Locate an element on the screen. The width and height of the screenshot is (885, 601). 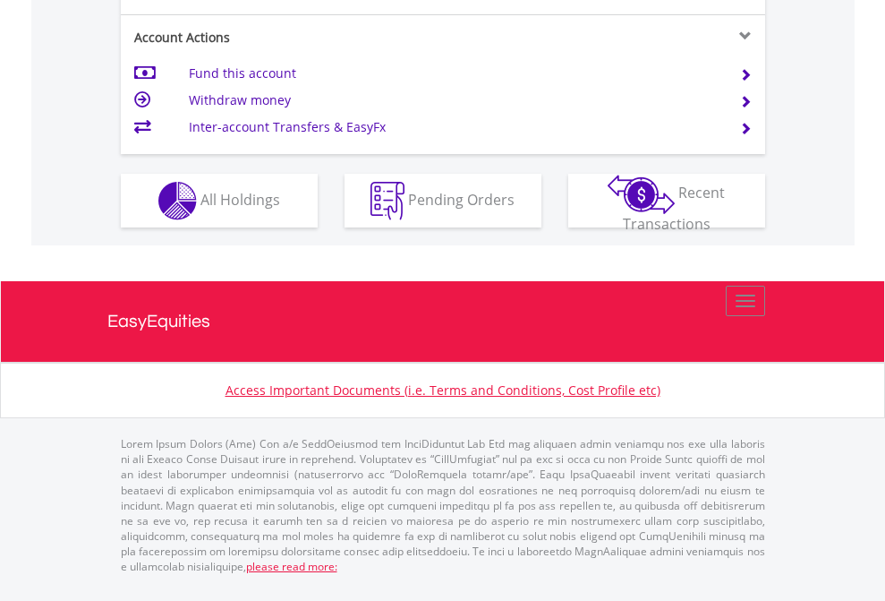
span: All Holdings is located at coordinates (240, 199).